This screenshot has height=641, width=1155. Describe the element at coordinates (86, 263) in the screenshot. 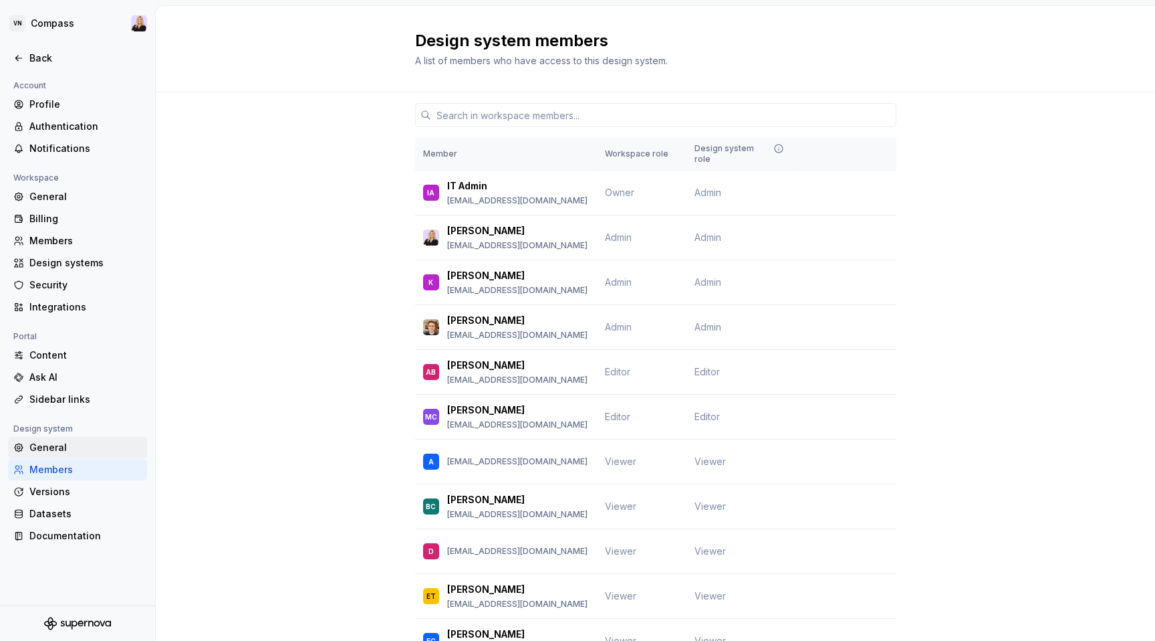

I see `div: Design systems` at that location.